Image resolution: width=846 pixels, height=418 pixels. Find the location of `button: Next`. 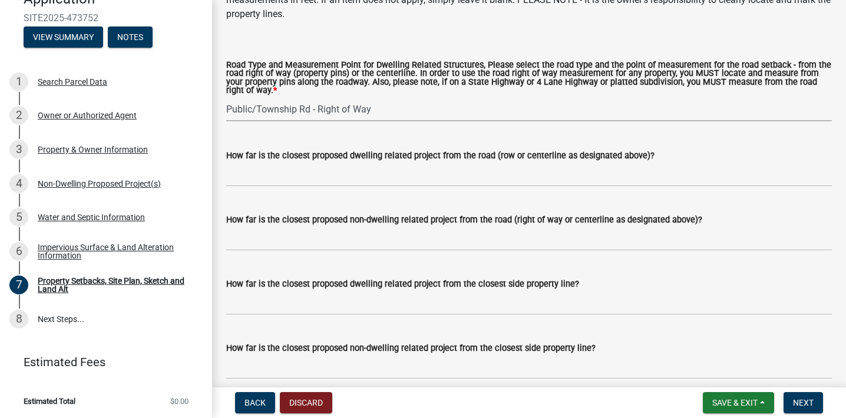

button: Next is located at coordinates (803, 403).